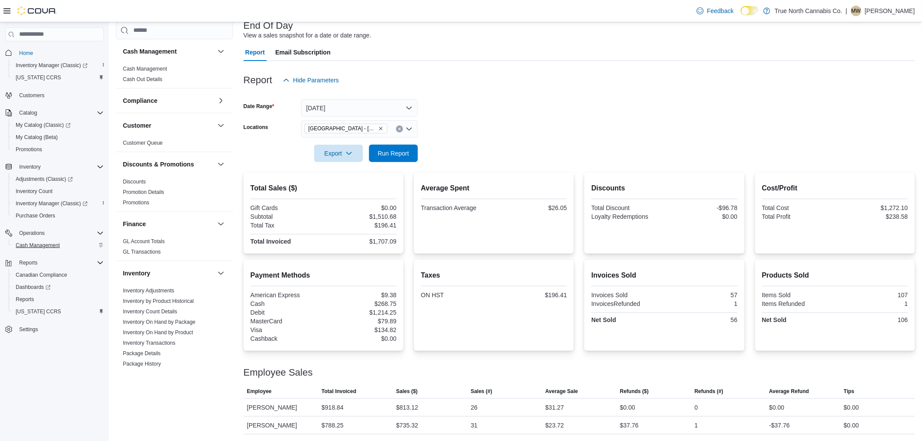  I want to click on span: Inventory On Hand by Package, so click(159, 322).